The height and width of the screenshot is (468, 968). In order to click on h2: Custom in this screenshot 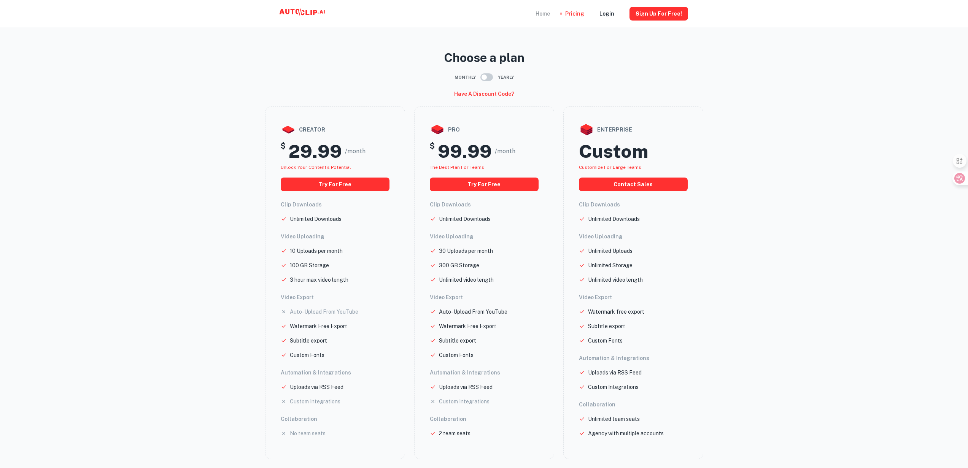, I will do `click(613, 151)`.